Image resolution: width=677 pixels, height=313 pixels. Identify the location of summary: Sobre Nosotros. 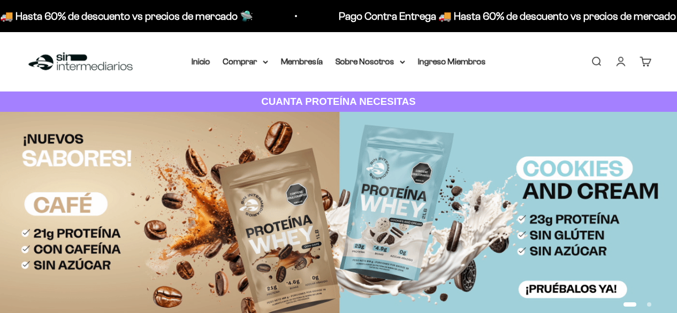
(370, 62).